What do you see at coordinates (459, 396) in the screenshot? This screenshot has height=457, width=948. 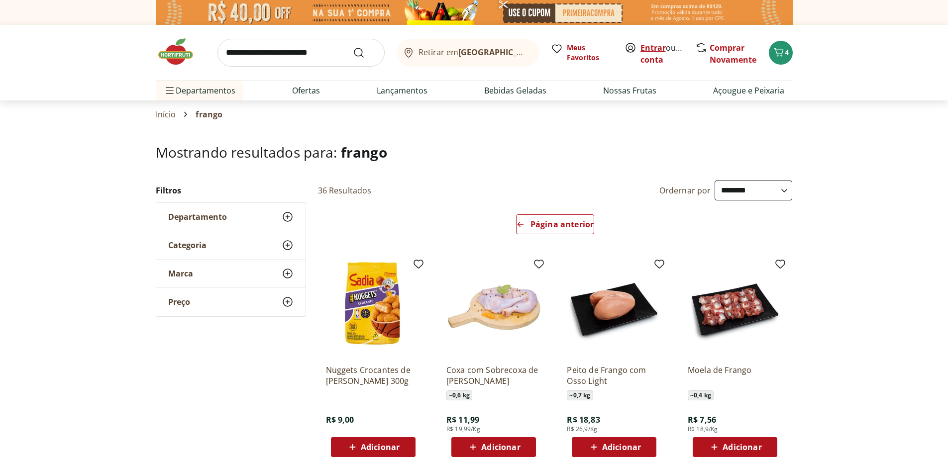 I see `span: ~ 0,6 kg` at bounding box center [459, 396].